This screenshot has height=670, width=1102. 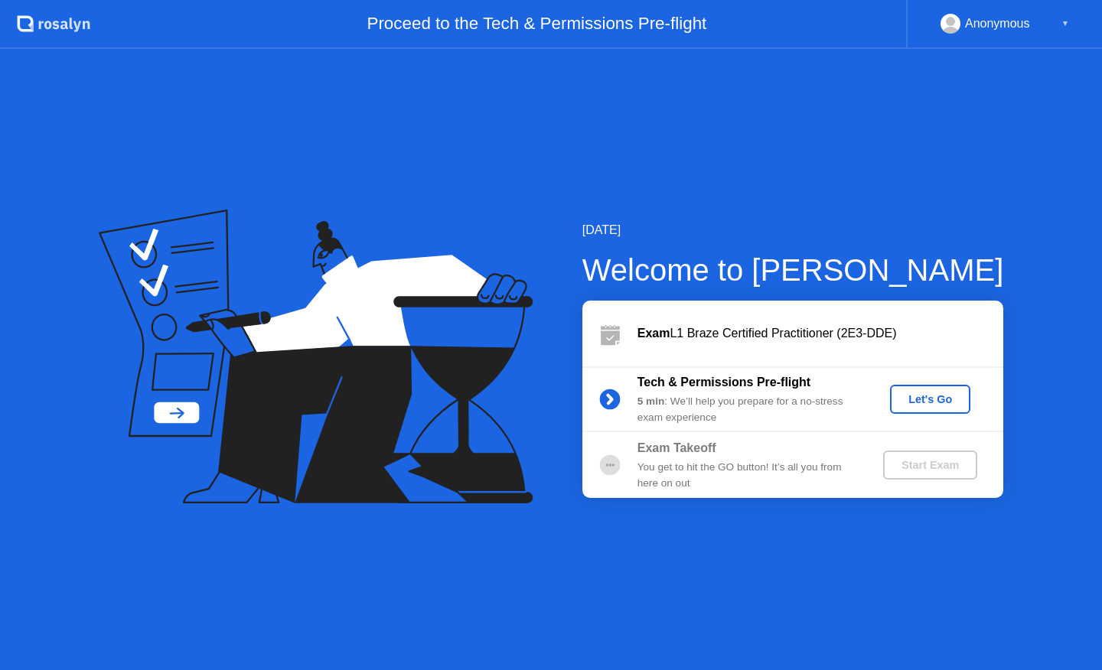 What do you see at coordinates (930, 400) in the screenshot?
I see `button: Let's Go` at bounding box center [930, 400].